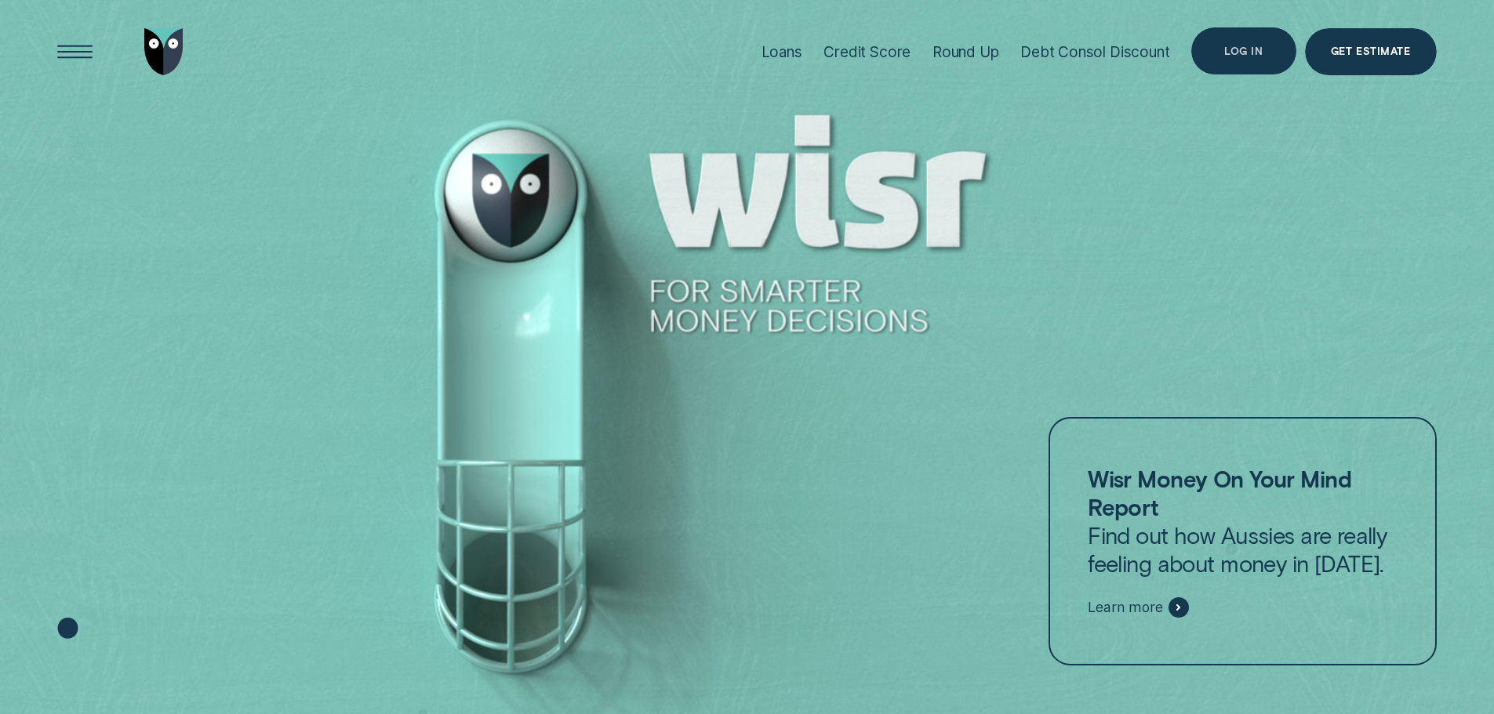 The height and width of the screenshot is (714, 1494). I want to click on strong: Wisr Money On Your Mind Report, so click(1219, 492).